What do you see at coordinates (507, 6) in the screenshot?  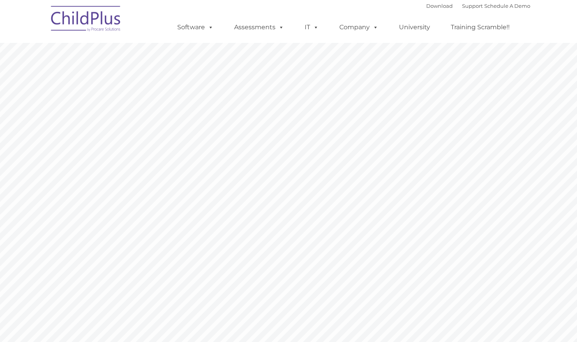 I see `a: Schedule A Demo` at bounding box center [507, 6].